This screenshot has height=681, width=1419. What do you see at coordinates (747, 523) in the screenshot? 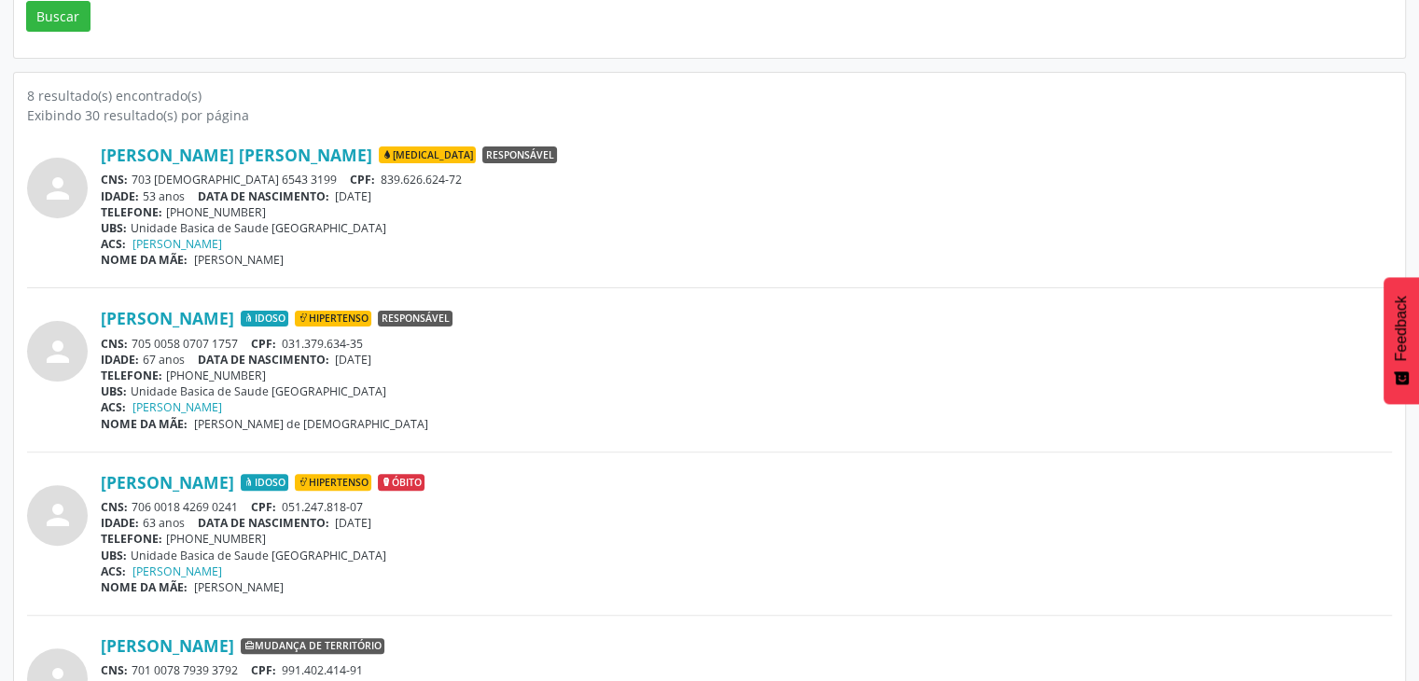
I see `div: 63 anos` at bounding box center [747, 523].